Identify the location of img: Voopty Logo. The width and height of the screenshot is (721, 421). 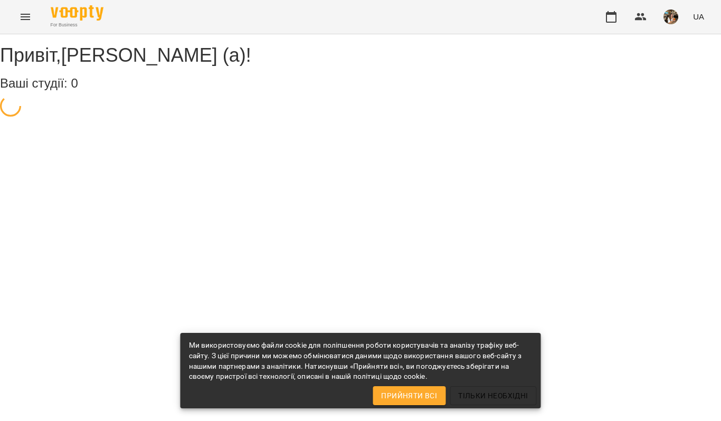
(77, 13).